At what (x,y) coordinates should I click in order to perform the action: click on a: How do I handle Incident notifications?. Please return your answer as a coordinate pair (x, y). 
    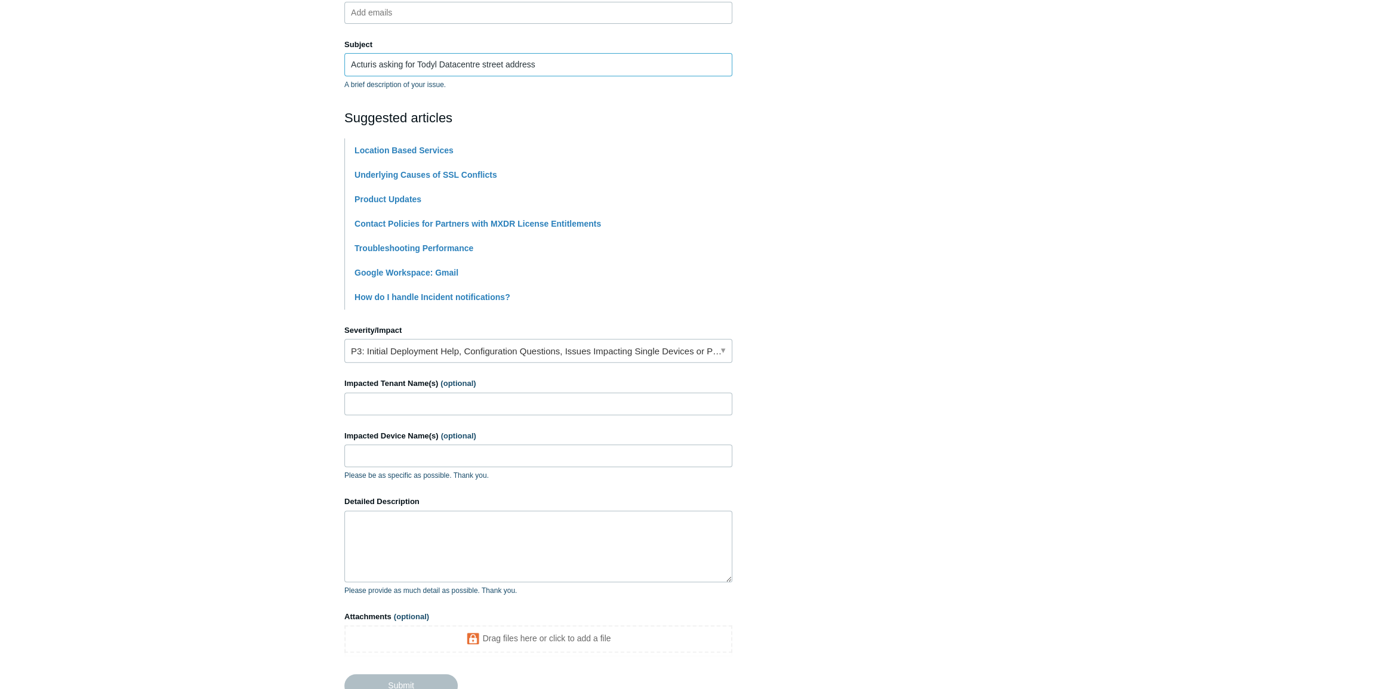
    Looking at the image, I should click on (432, 297).